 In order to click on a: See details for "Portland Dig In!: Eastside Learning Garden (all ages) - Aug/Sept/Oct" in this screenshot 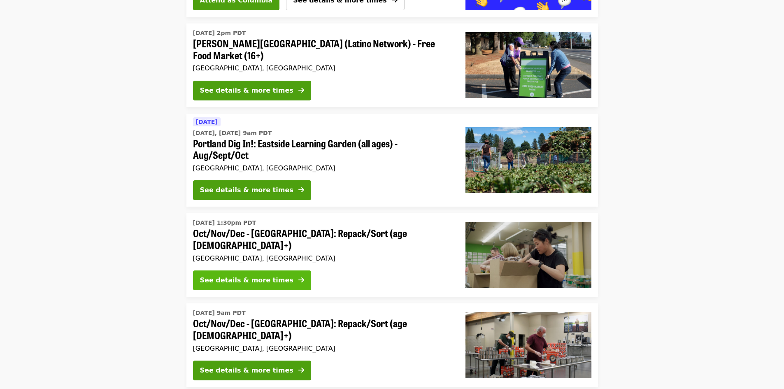, I will do `click(392, 160)`.